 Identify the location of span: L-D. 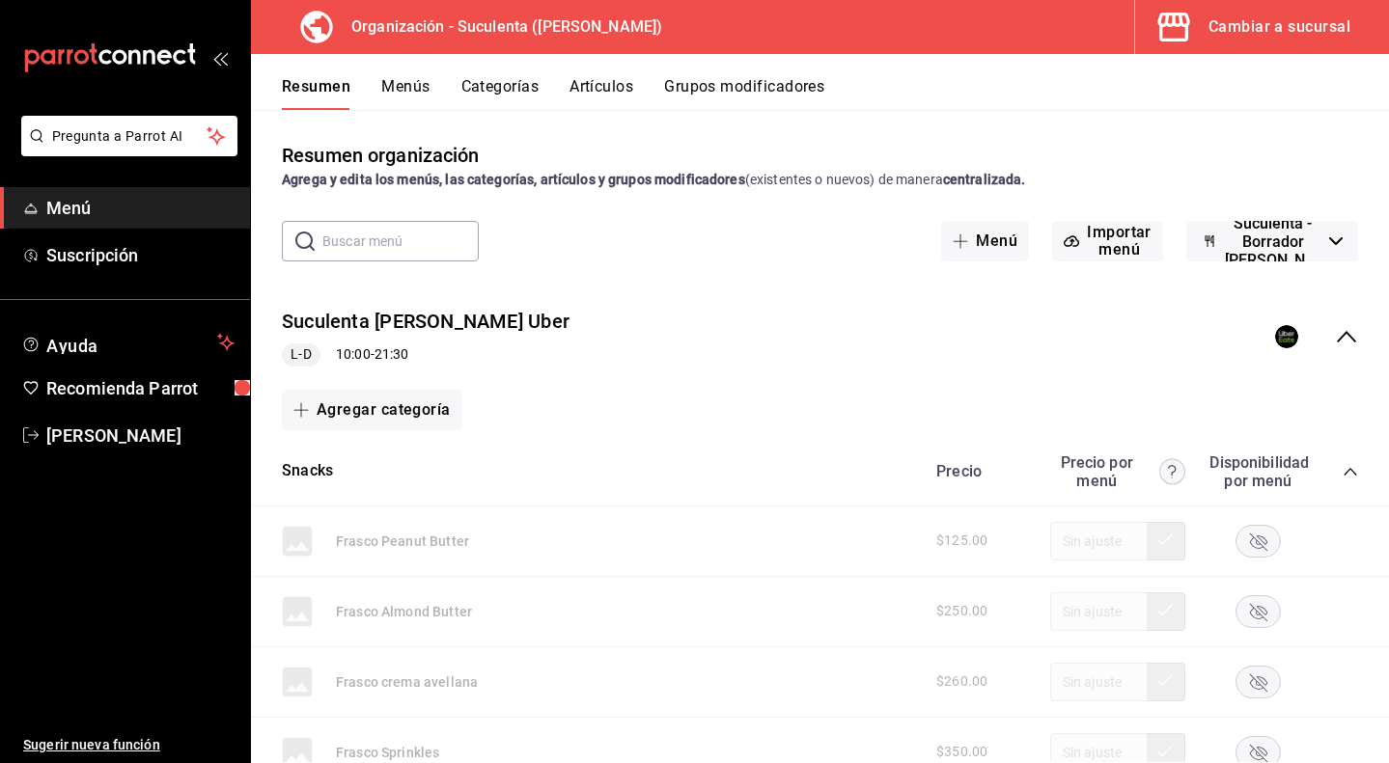
(300, 354).